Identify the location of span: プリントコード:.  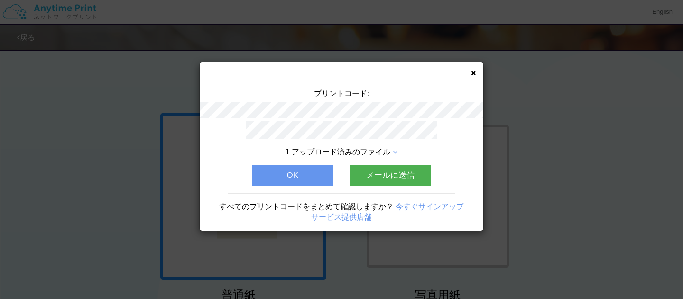
(342, 93).